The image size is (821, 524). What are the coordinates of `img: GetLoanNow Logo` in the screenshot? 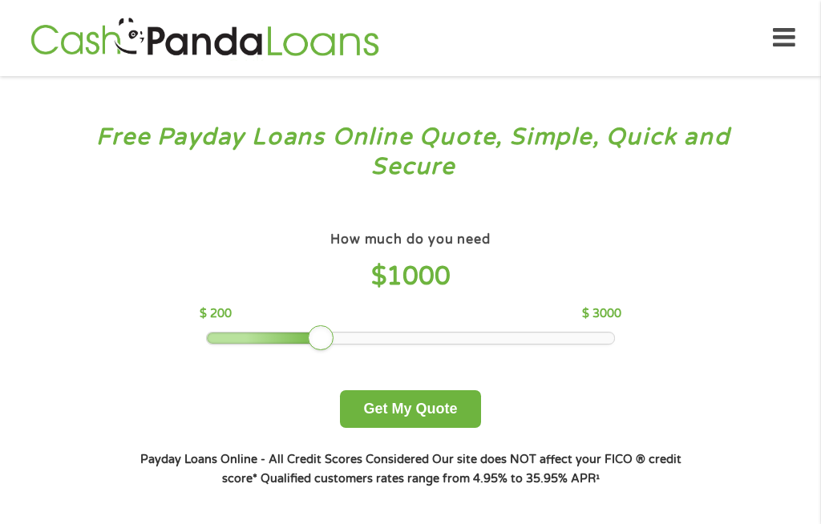 It's located at (204, 38).